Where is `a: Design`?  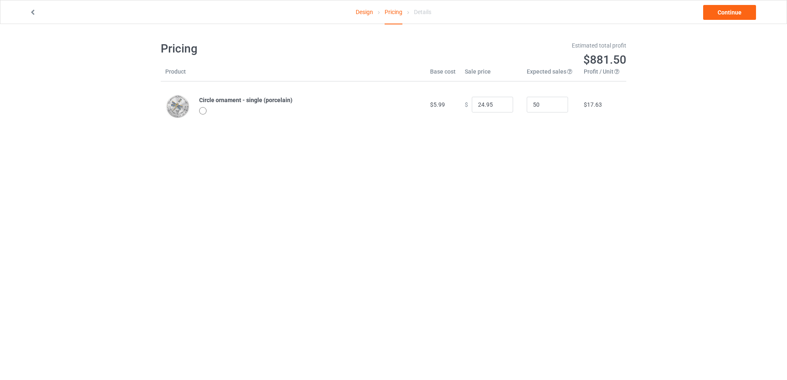 a: Design is located at coordinates (364, 12).